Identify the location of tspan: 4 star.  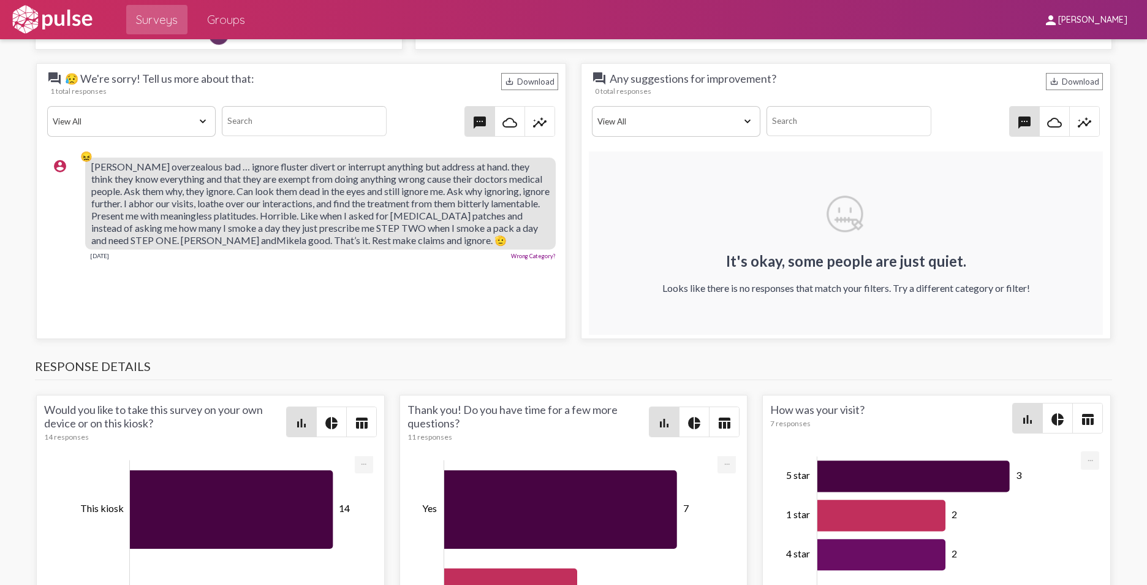
(798, 553).